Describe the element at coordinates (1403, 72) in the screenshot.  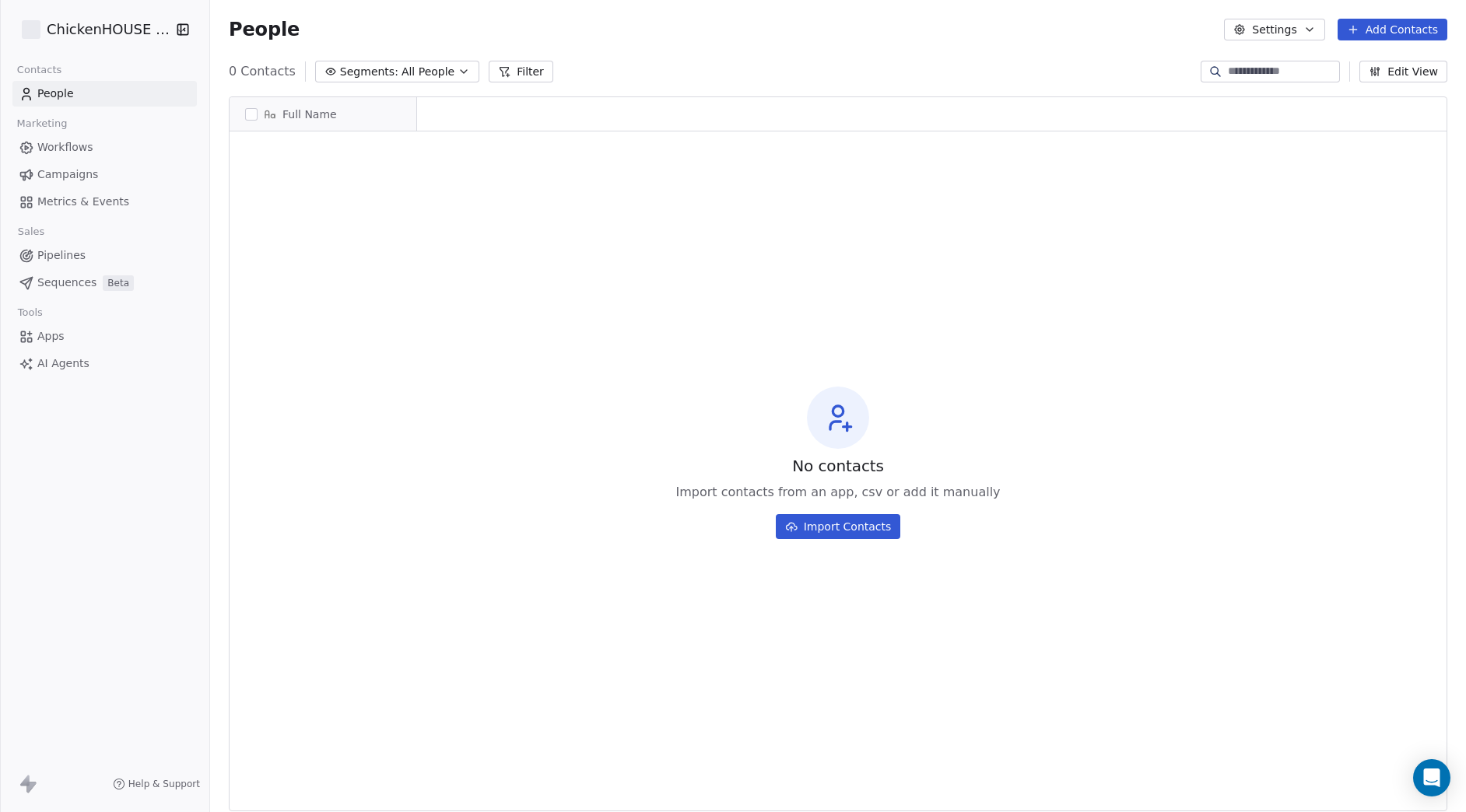
I see `button: Edit View` at that location.